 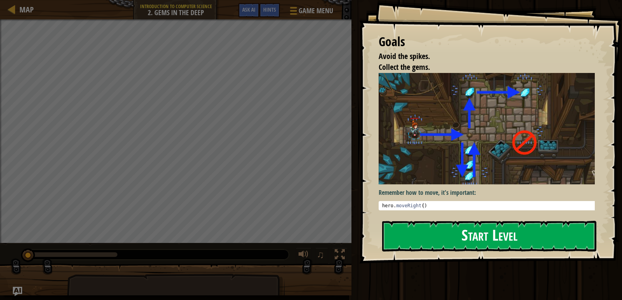 I want to click on span: Avoid the spikes., so click(x=404, y=56).